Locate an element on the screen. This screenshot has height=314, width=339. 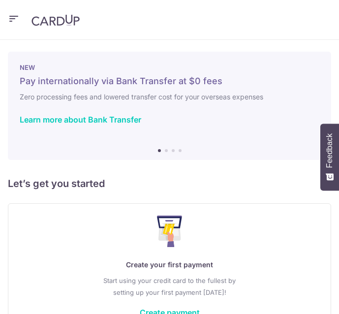
img: Make Payment is located at coordinates (169, 231).